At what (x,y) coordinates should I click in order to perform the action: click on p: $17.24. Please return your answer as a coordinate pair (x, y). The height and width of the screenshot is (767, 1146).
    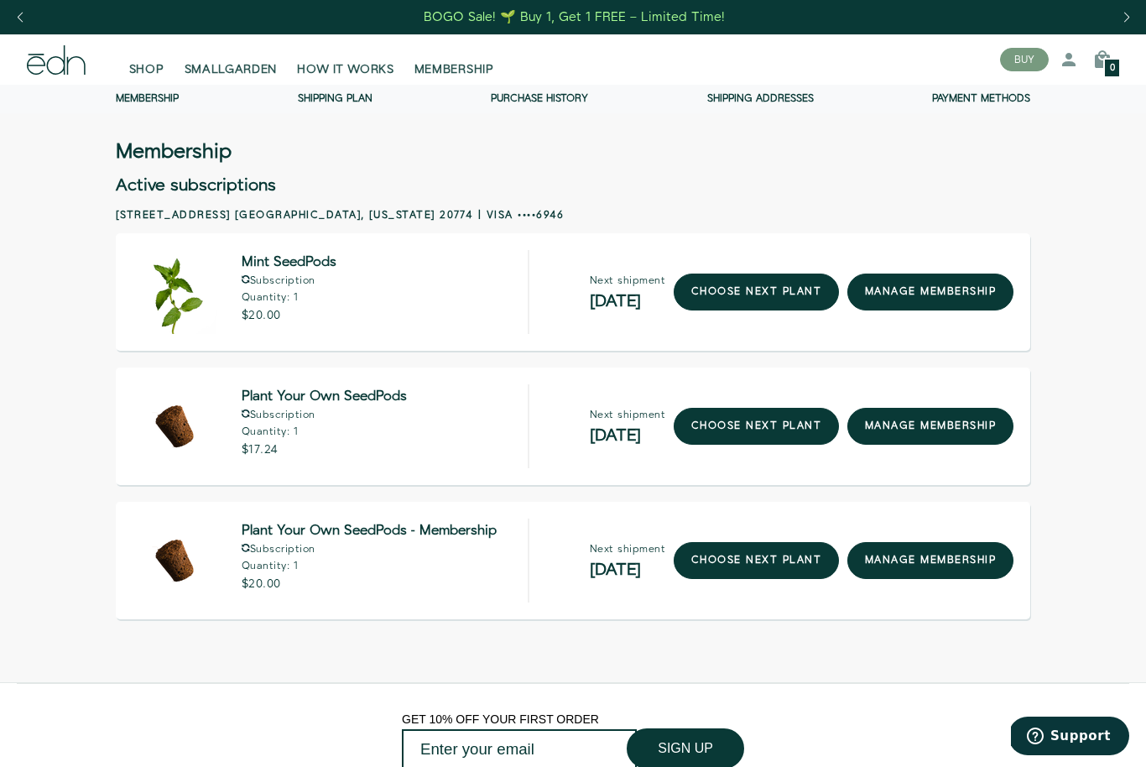
    Looking at the image, I should click on (324, 450).